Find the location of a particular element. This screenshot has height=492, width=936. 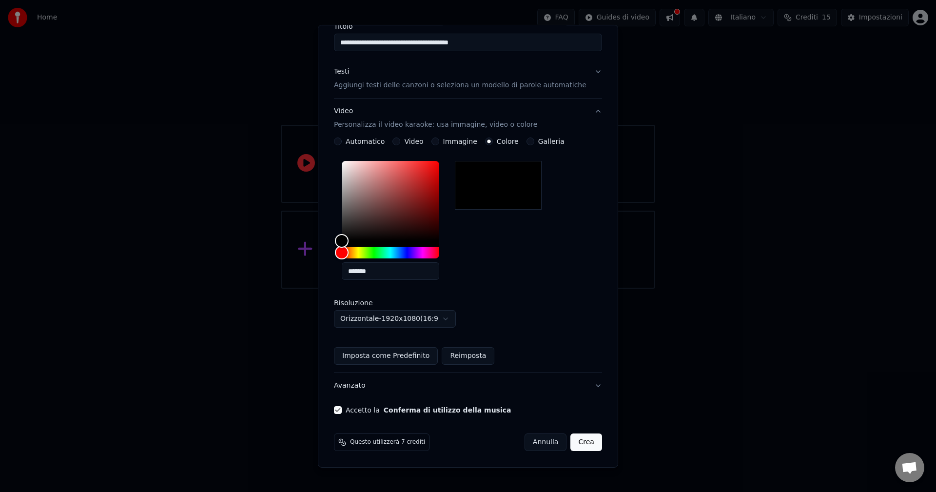

div: Testi is located at coordinates (341, 72).